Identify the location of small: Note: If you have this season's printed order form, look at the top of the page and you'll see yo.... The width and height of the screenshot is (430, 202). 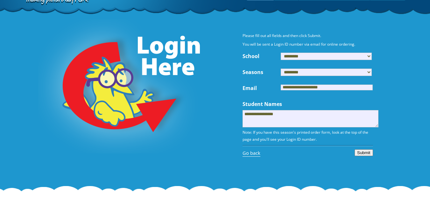
(306, 135).